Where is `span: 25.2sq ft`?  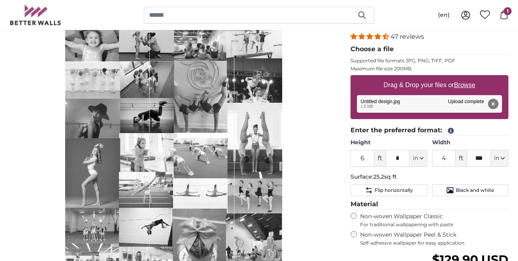 span: 25.2sq ft is located at coordinates (385, 177).